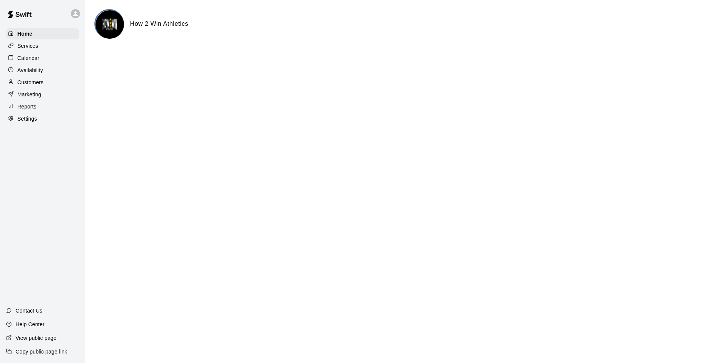  What do you see at coordinates (42, 46) in the screenshot?
I see `div: Services` at bounding box center [42, 46].